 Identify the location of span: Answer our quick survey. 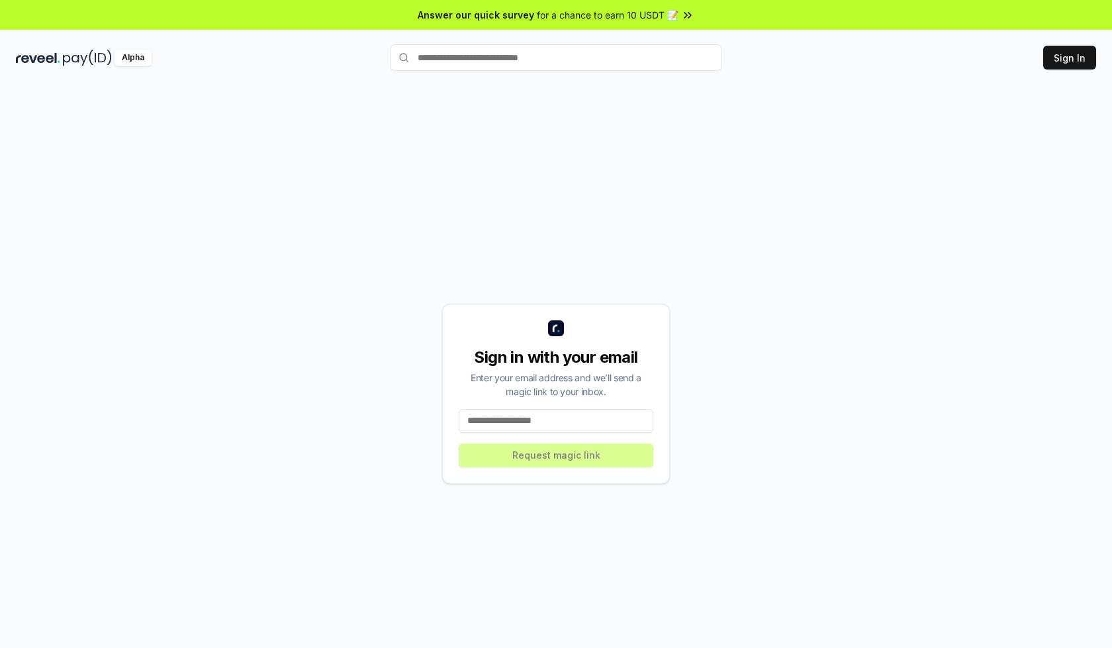
(476, 15).